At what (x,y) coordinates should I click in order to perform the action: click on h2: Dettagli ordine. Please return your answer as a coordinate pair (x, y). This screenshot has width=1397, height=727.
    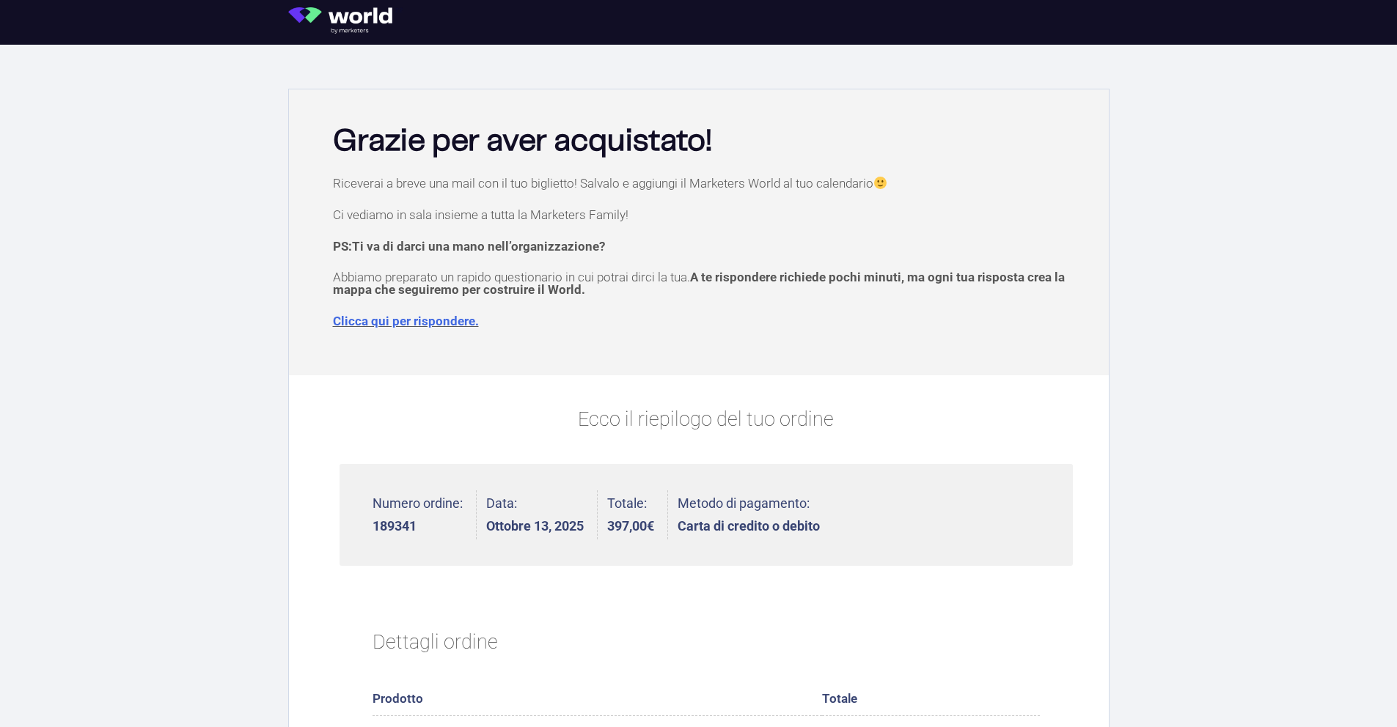
    Looking at the image, I should click on (706, 643).